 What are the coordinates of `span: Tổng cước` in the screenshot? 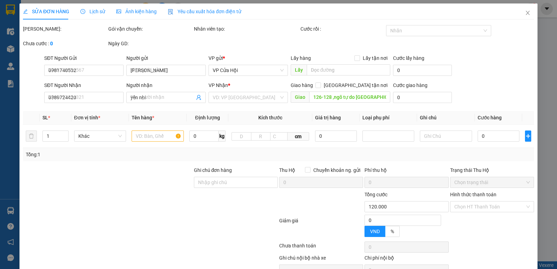 It's located at (376, 195).